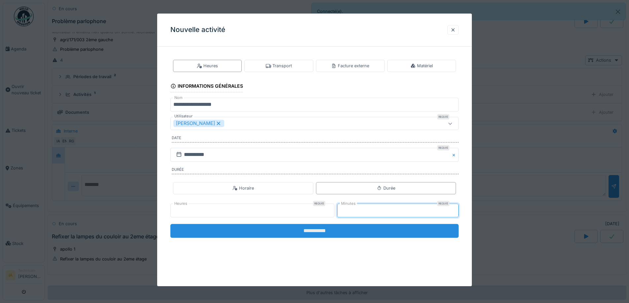  Describe the element at coordinates (178, 98) in the screenshot. I see `label: Nom` at that location.